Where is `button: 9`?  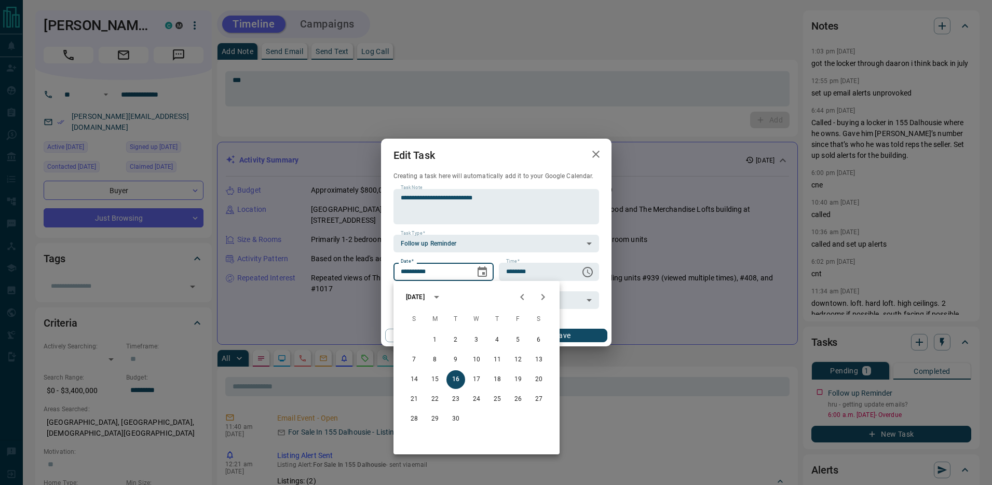
button: 9 is located at coordinates (456, 360).